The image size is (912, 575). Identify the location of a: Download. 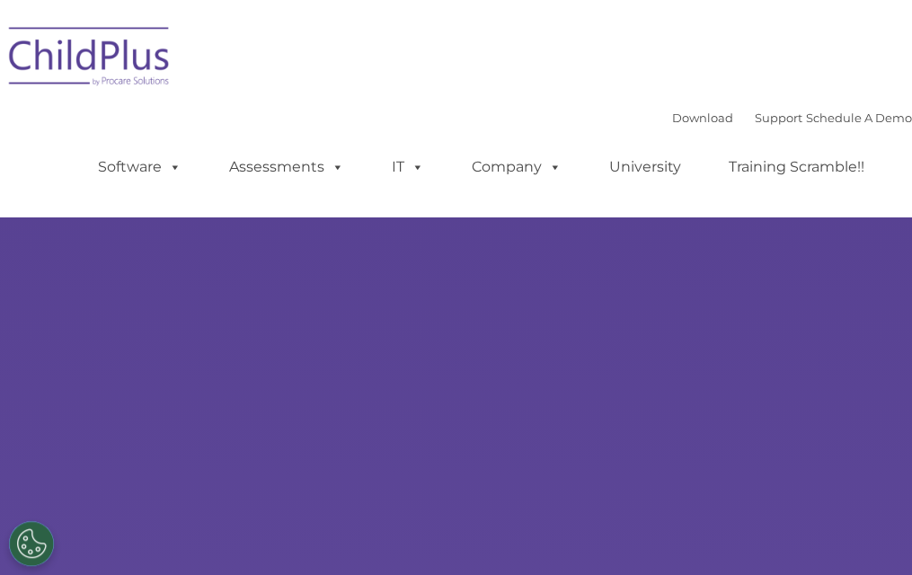
(703, 118).